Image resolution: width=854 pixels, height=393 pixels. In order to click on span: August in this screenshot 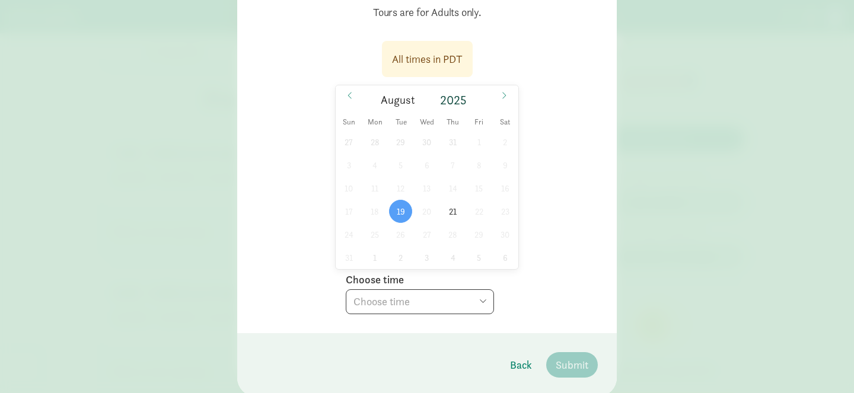, I will do `click(398, 100)`.